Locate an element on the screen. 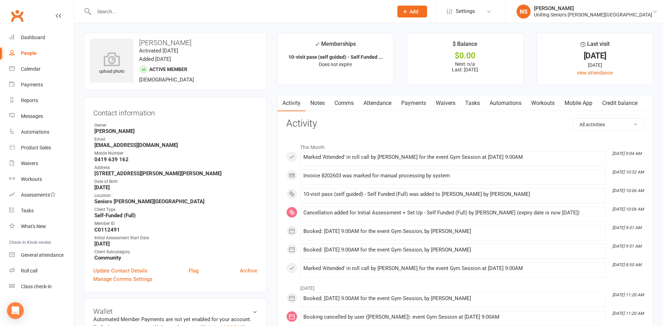 Image resolution: width=663 pixels, height=326 pixels. div: Email is located at coordinates (176, 139).